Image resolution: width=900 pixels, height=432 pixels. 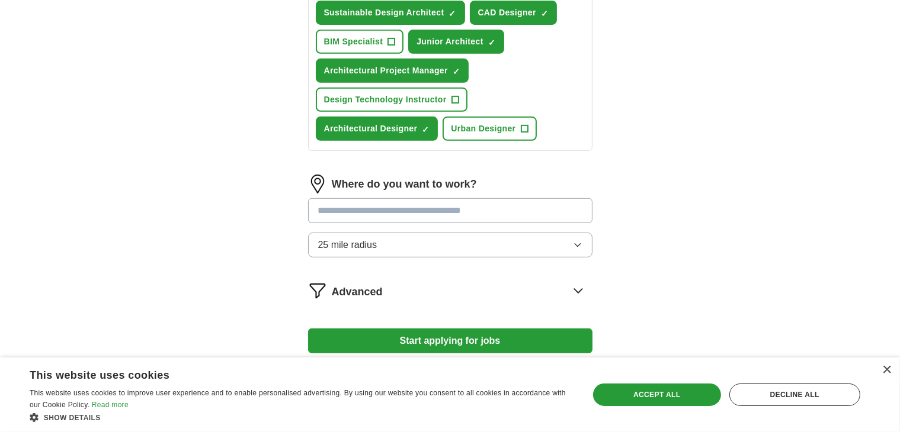 What do you see at coordinates (794, 395) in the screenshot?
I see `div: Decline all` at bounding box center [794, 395].